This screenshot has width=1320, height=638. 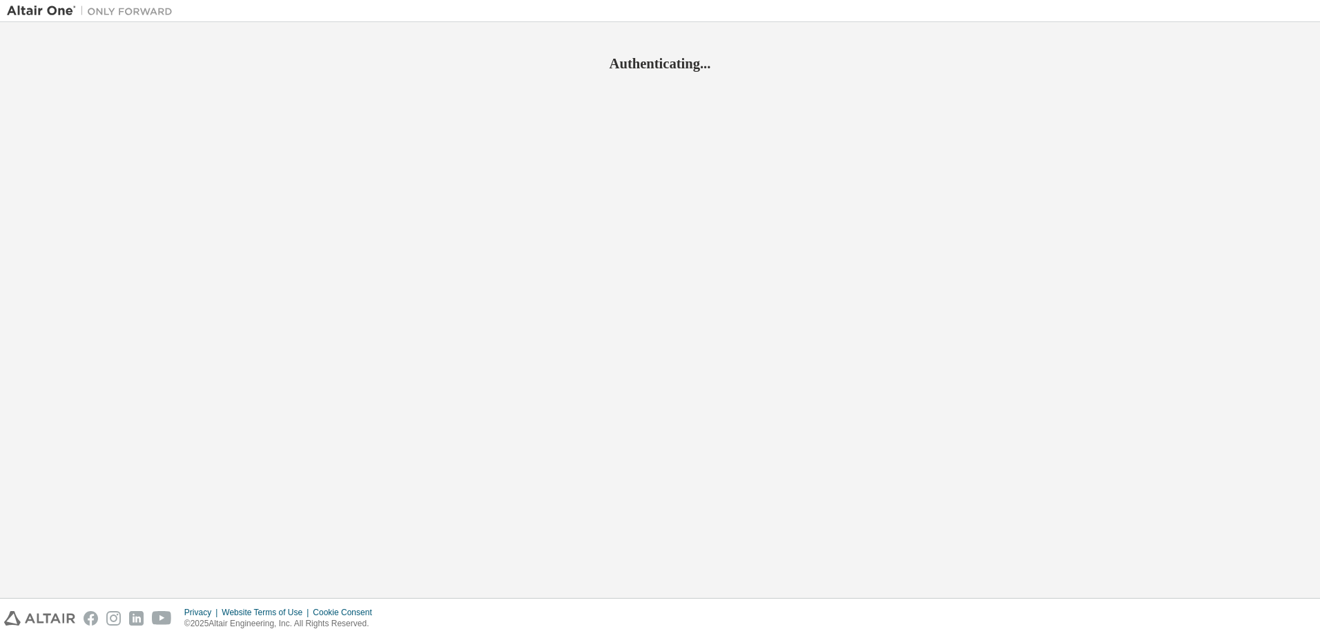 What do you see at coordinates (136, 618) in the screenshot?
I see `img: linkedin.svg` at bounding box center [136, 618].